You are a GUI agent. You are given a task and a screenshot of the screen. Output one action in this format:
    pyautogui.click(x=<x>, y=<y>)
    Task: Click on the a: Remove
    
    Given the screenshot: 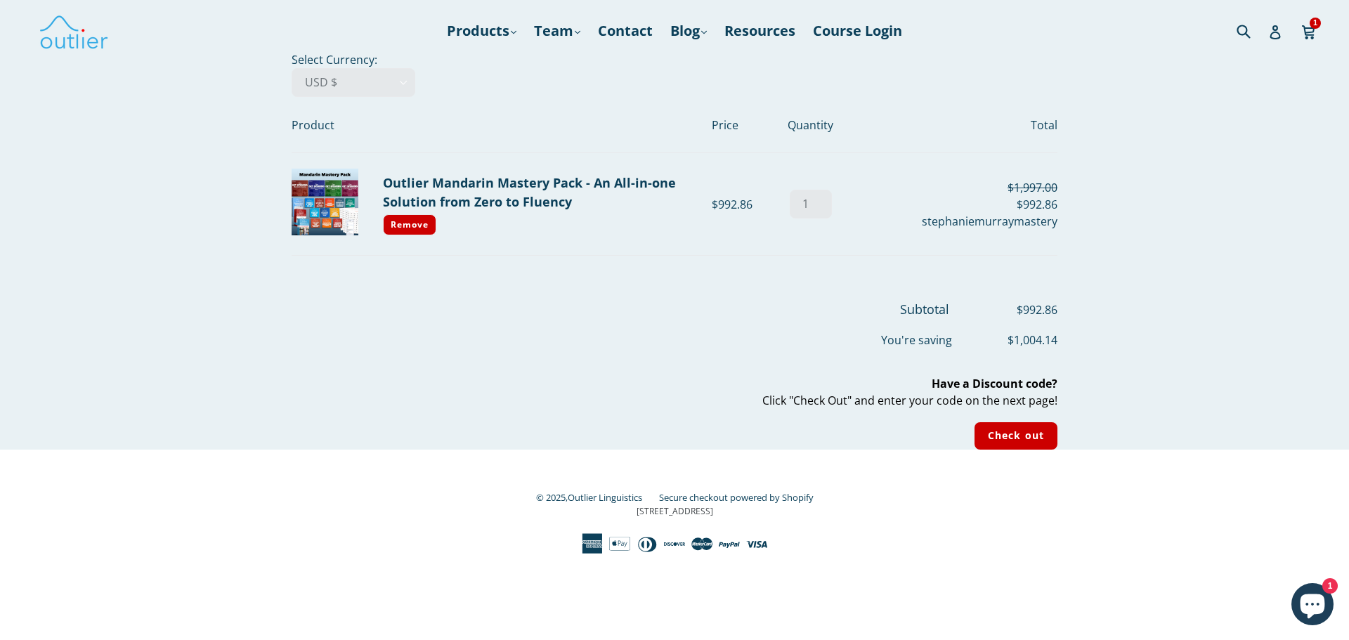 What is the action you would take?
    pyautogui.click(x=410, y=225)
    